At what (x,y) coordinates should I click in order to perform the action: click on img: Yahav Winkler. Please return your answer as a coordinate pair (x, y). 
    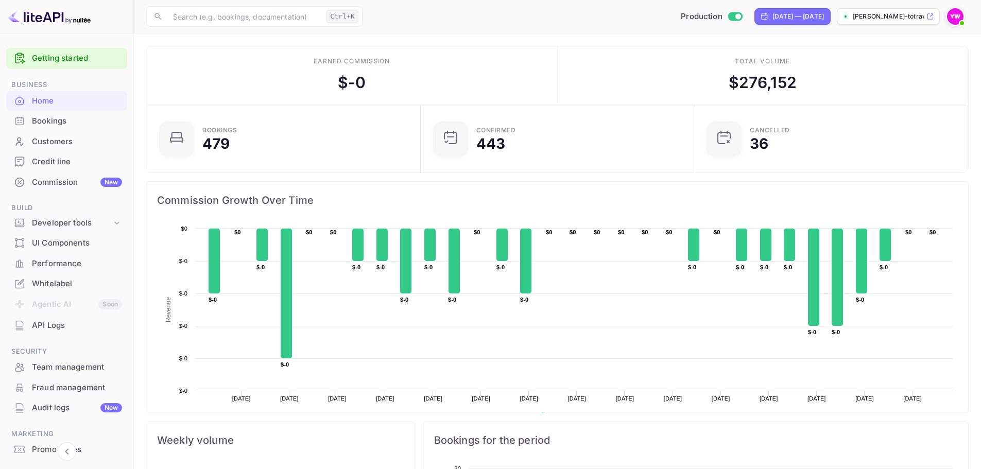
    Looking at the image, I should click on (955, 16).